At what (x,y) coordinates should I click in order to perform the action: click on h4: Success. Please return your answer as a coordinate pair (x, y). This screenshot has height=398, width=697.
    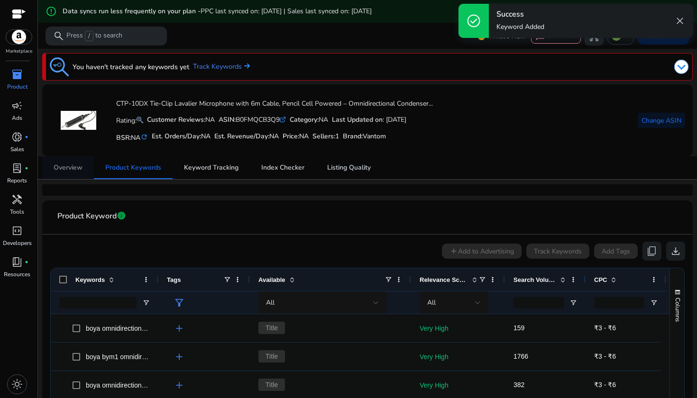
    Looking at the image, I should click on (520, 14).